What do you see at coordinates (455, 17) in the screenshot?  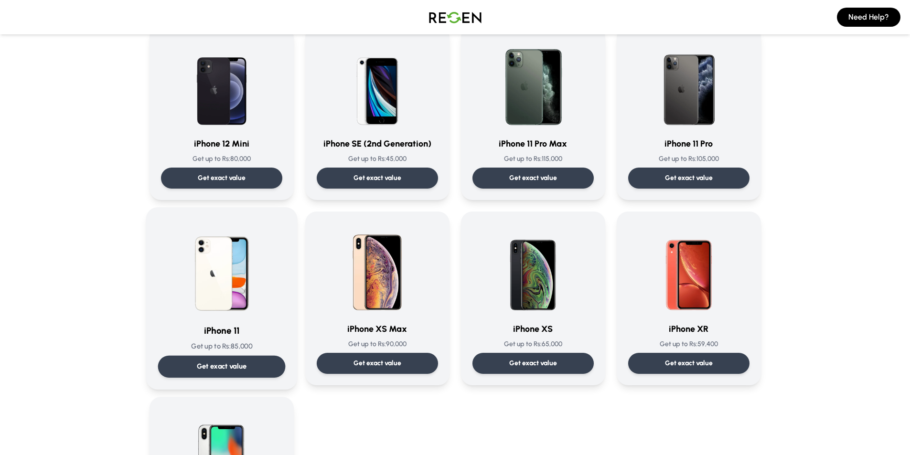 I see `img: Logo` at bounding box center [455, 17].